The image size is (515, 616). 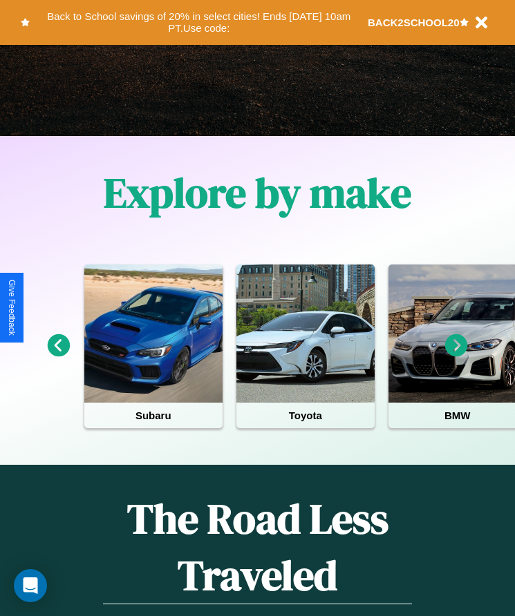 I want to click on b: BACK2SCHOOL20, so click(x=413, y=22).